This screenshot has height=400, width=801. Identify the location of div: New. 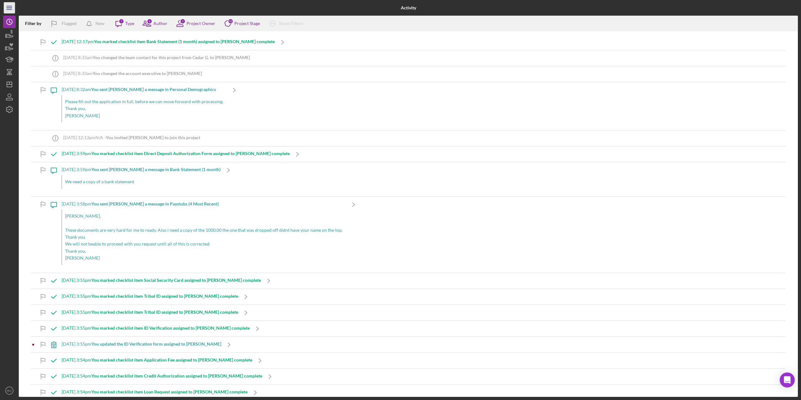
(100, 23).